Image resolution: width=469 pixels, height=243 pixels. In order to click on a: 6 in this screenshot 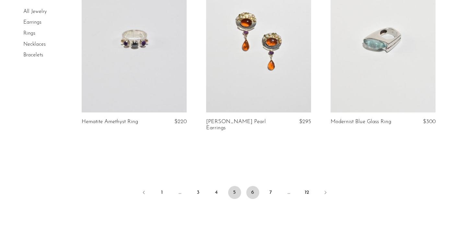, I will do `click(253, 192)`.